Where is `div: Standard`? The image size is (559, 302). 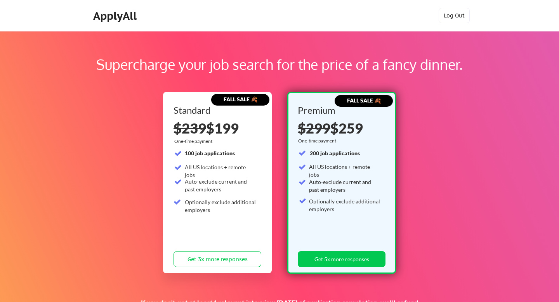
div: Standard is located at coordinates (216, 110).